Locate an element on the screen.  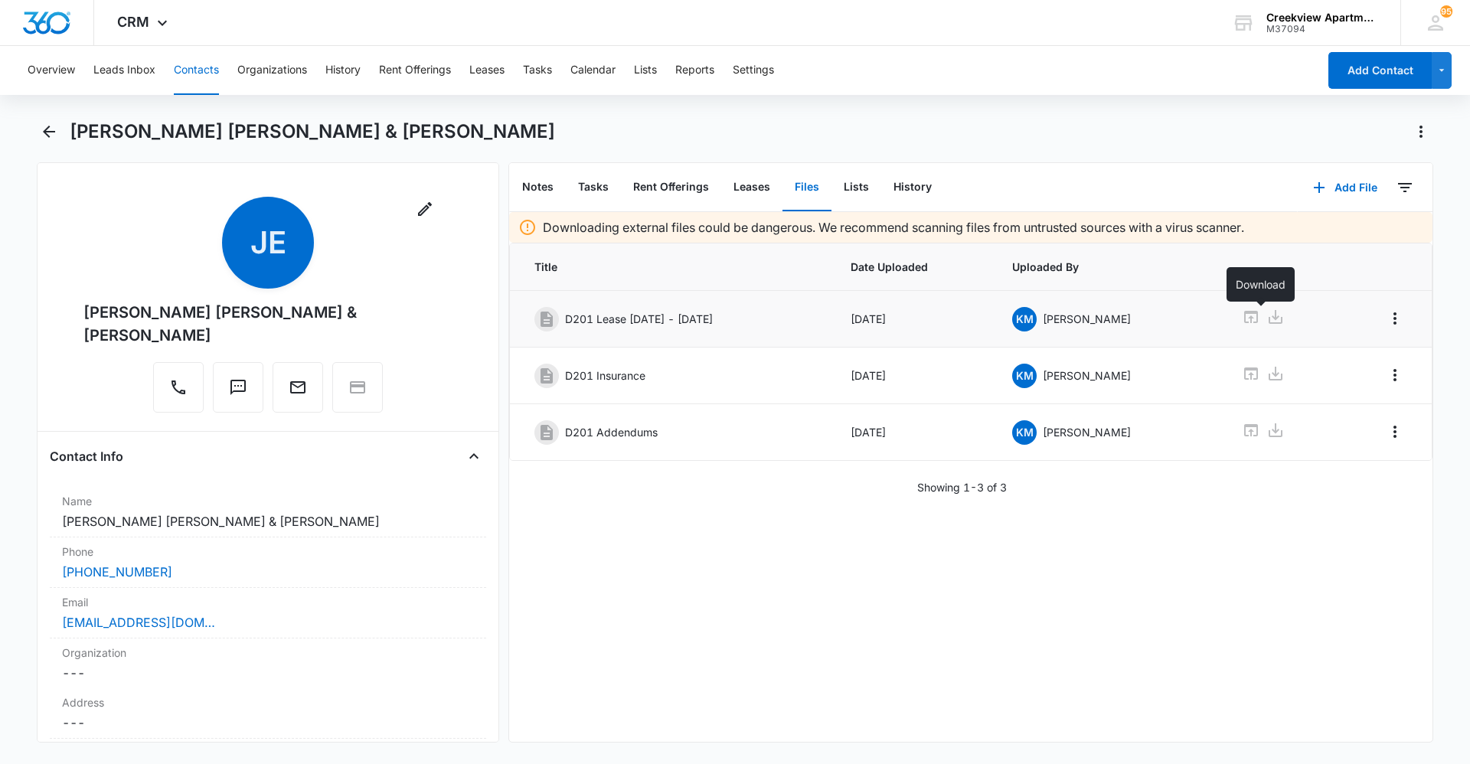
button: Call is located at coordinates (178, 387).